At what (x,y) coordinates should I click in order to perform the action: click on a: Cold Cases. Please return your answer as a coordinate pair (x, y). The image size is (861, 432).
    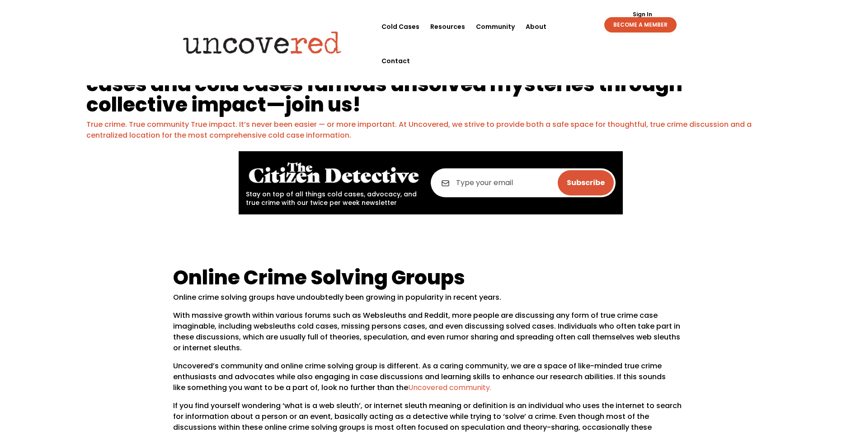
    Looking at the image, I should click on (400, 27).